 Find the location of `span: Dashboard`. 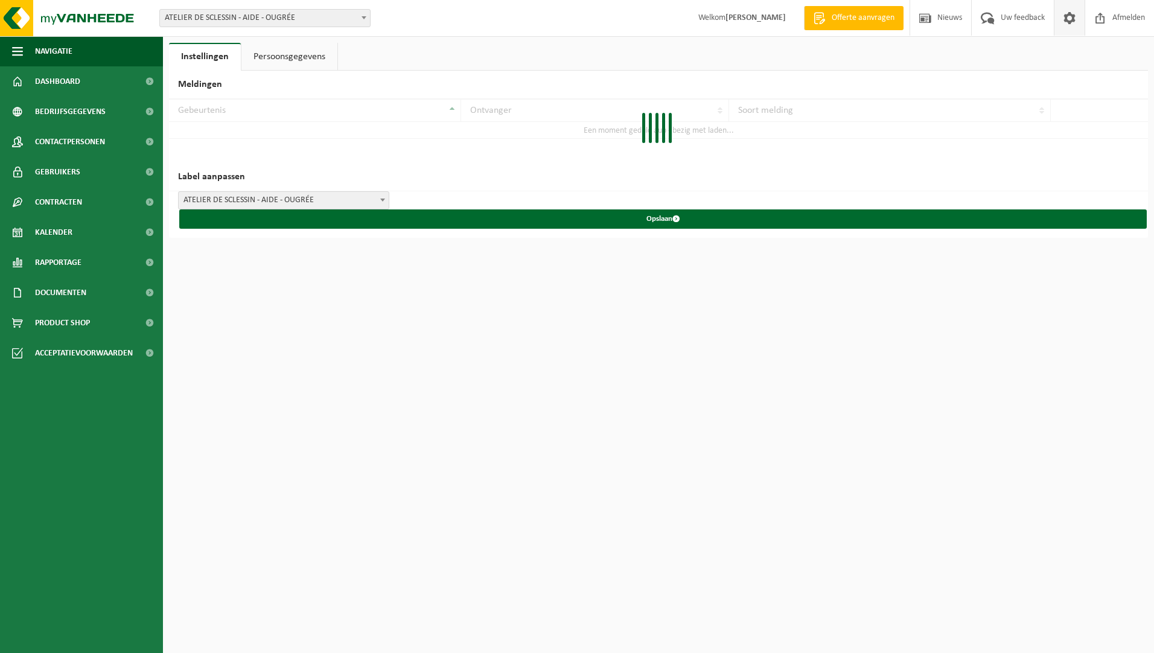

span: Dashboard is located at coordinates (57, 81).